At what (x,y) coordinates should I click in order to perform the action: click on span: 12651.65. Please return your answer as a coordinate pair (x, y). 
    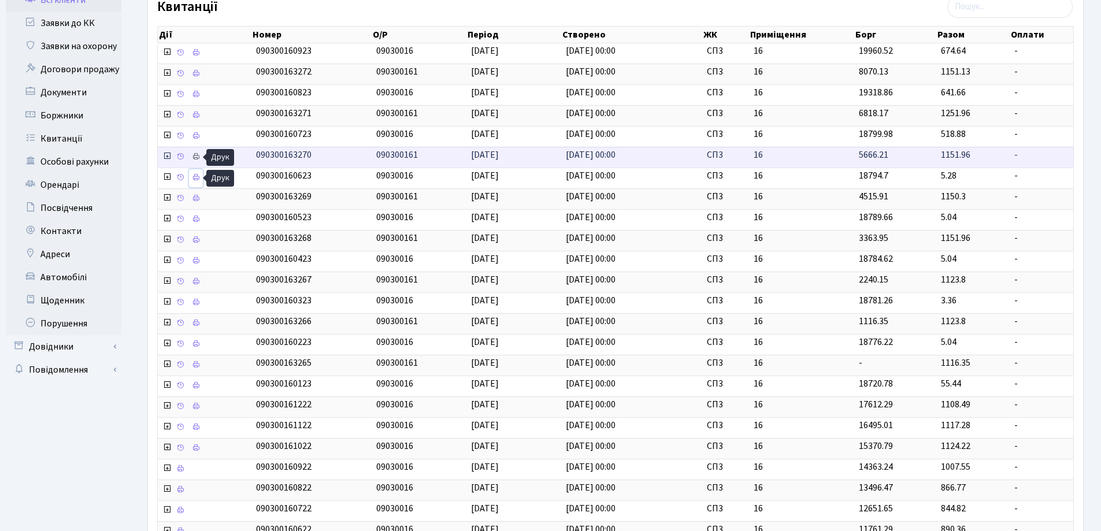
    Looking at the image, I should click on (875, 508).